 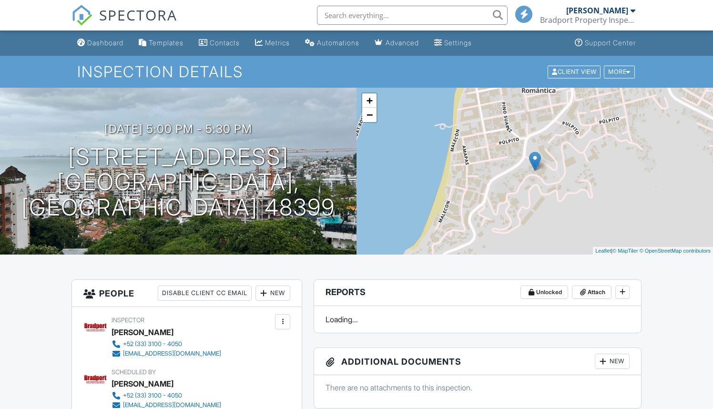 I want to click on a: Settings, so click(x=453, y=43).